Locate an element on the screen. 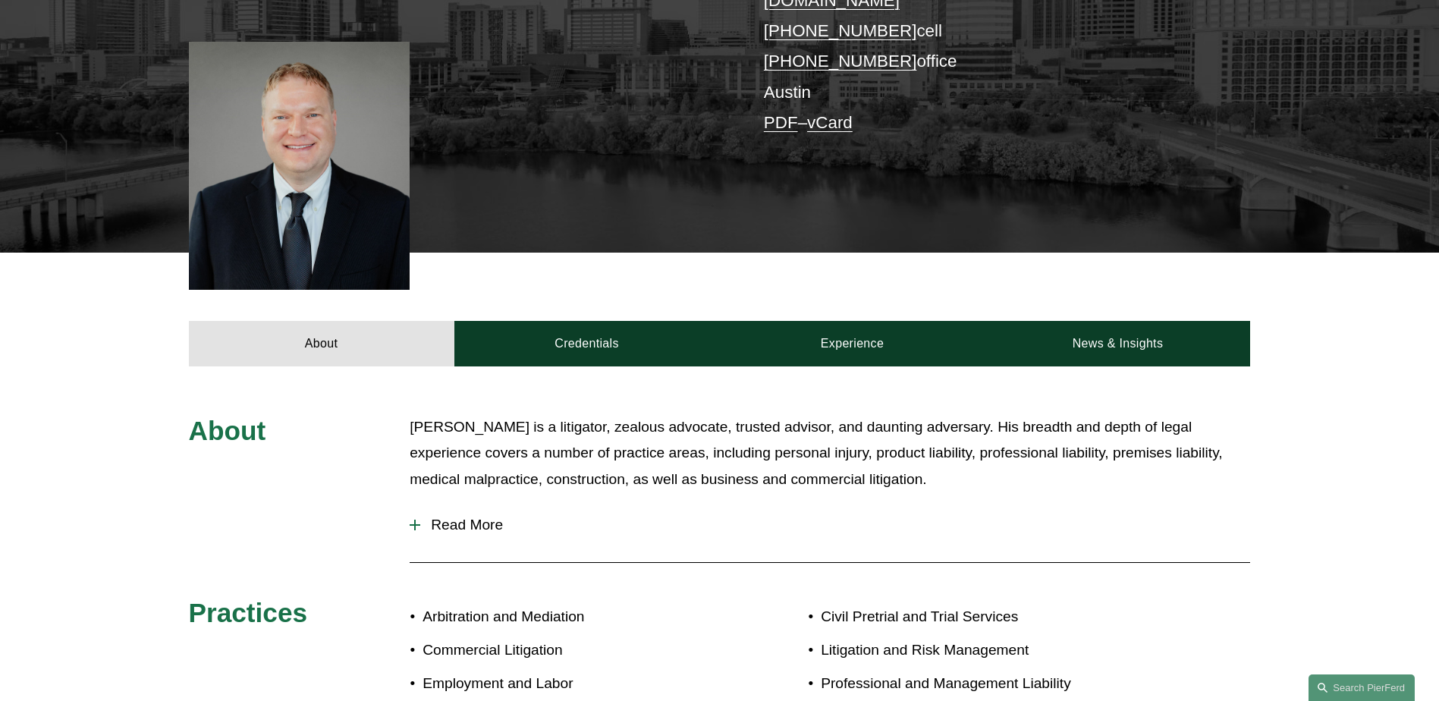 Image resolution: width=1439 pixels, height=701 pixels. p: Employment and Labor is located at coordinates (570, 683).